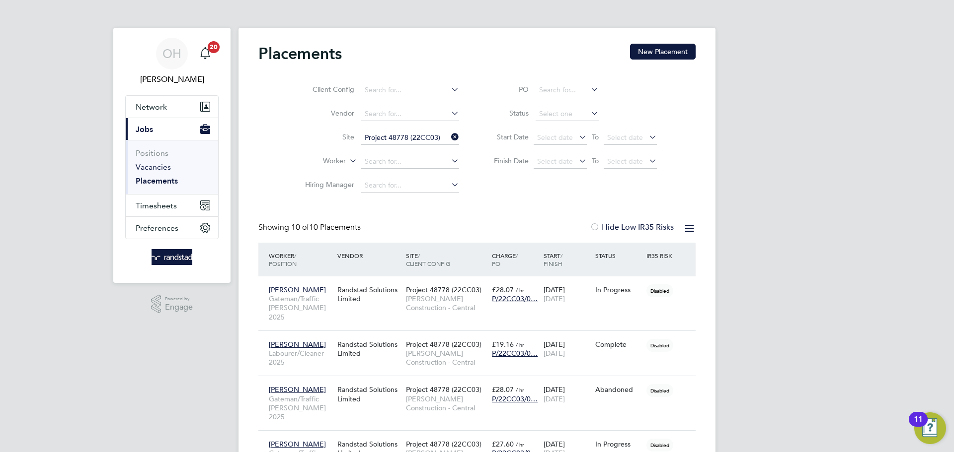  I want to click on a: Go to home page, so click(172, 257).